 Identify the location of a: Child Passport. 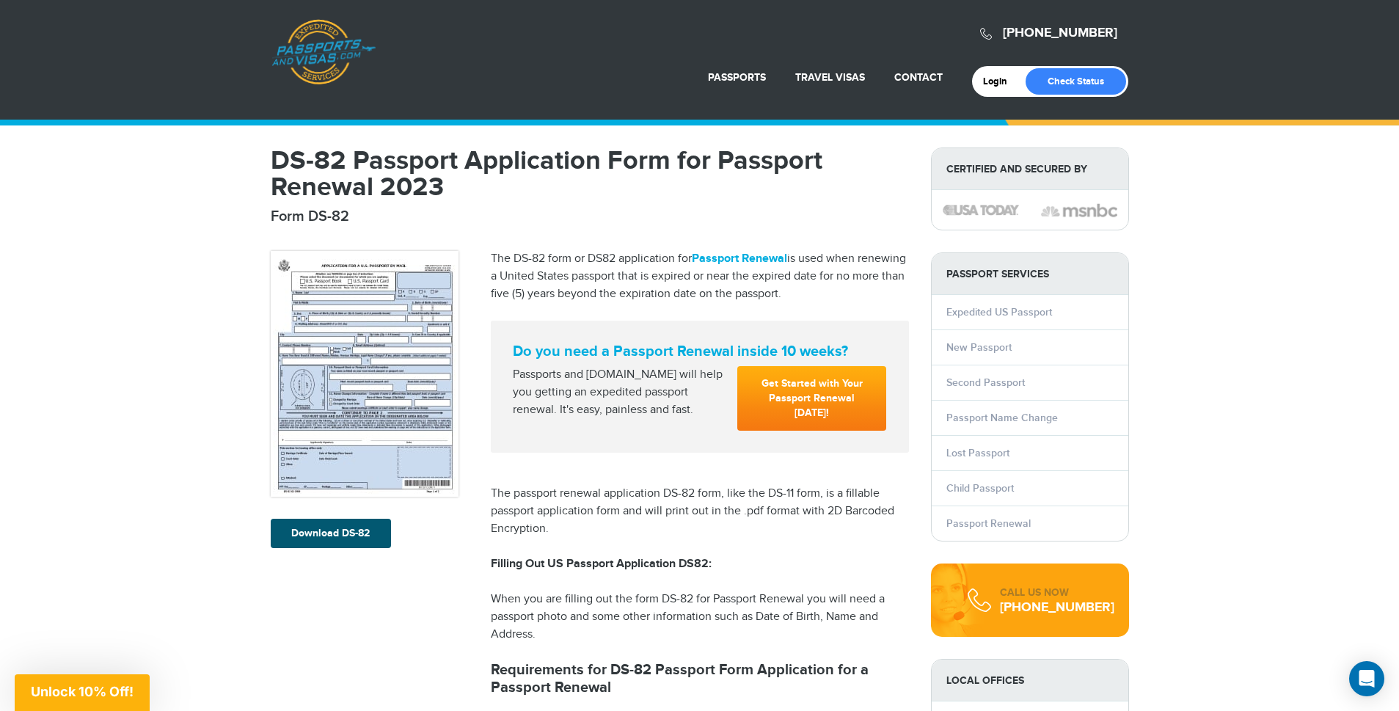
(980, 488).